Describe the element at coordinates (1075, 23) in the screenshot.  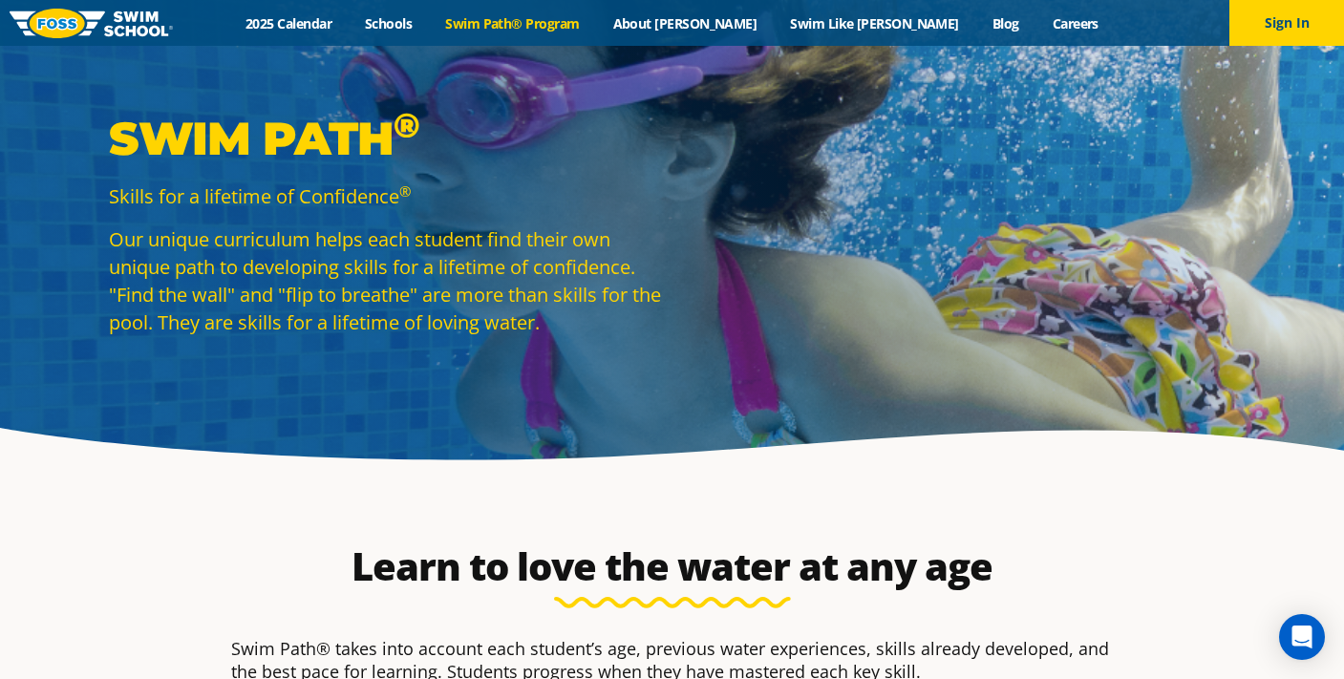
I see `a: Careers` at that location.